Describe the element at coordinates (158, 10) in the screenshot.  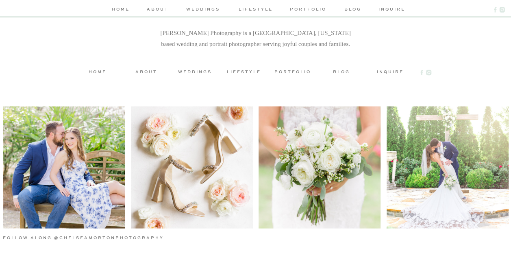
I see `nav: about` at that location.